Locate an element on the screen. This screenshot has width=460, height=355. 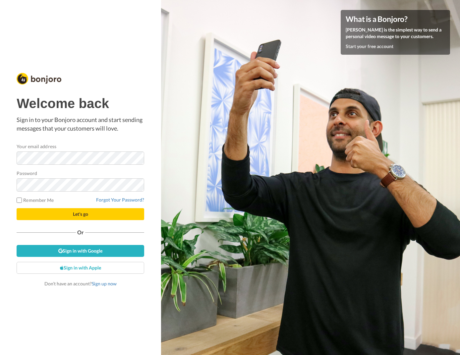
input: Remember Me is located at coordinates (19, 200).